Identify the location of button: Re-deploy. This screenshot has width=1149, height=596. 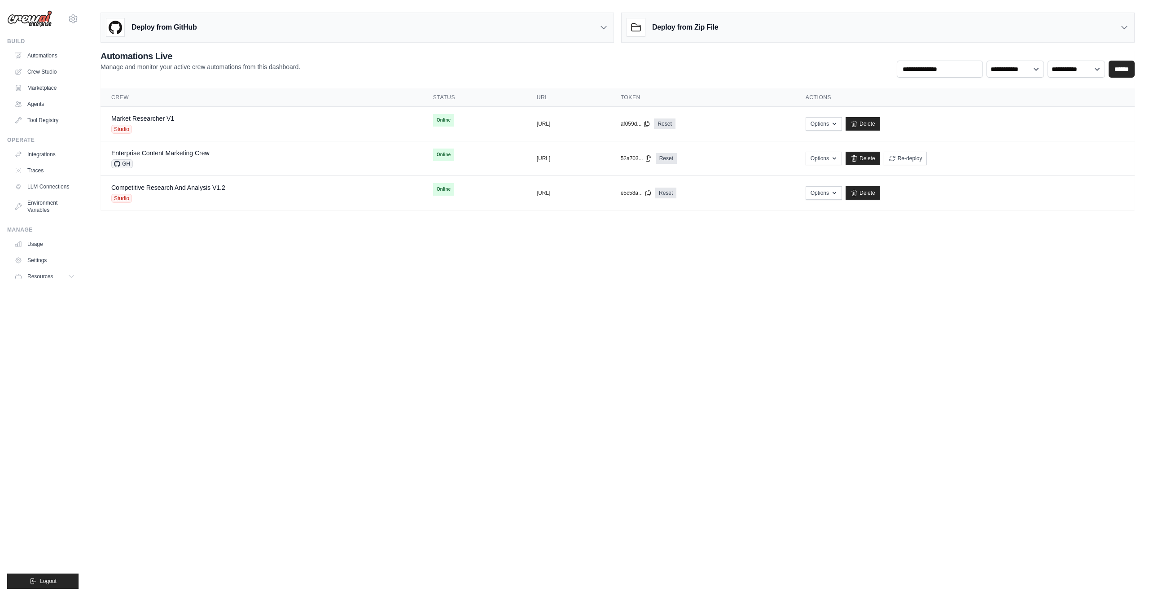
(905, 158).